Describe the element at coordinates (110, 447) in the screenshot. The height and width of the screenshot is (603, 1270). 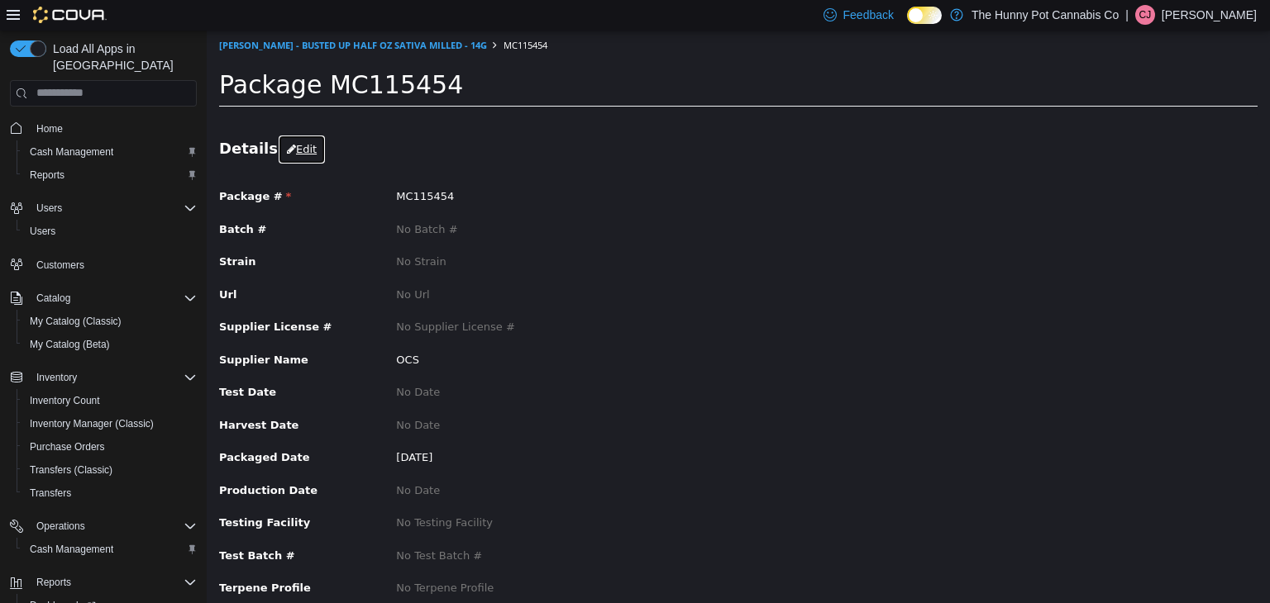
I see `button: Purchase Orders` at that location.